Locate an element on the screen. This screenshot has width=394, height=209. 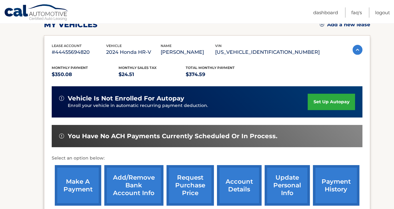
a: set up autopay is located at coordinates (331, 102).